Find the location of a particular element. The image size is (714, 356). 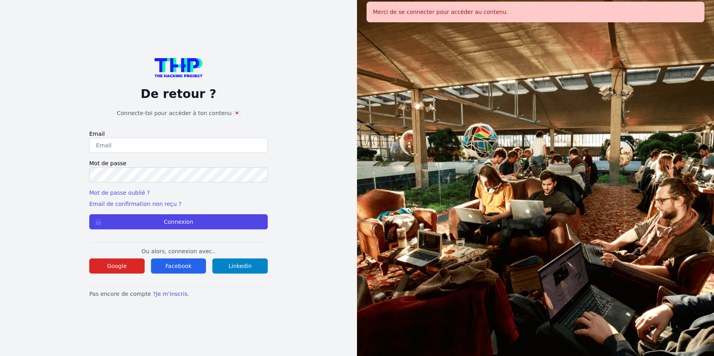

button: Facebook is located at coordinates (179, 266).